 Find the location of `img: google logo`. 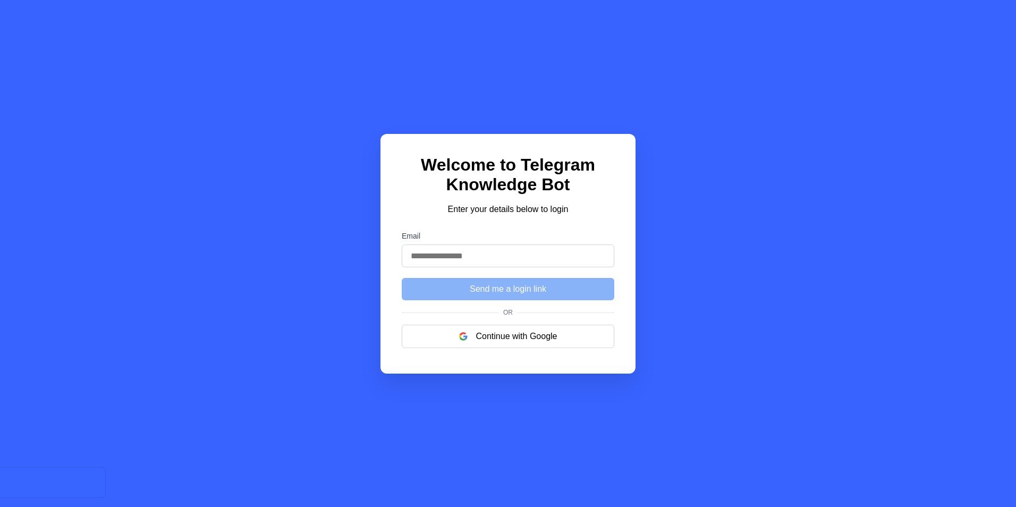

img: google logo is located at coordinates (463, 336).